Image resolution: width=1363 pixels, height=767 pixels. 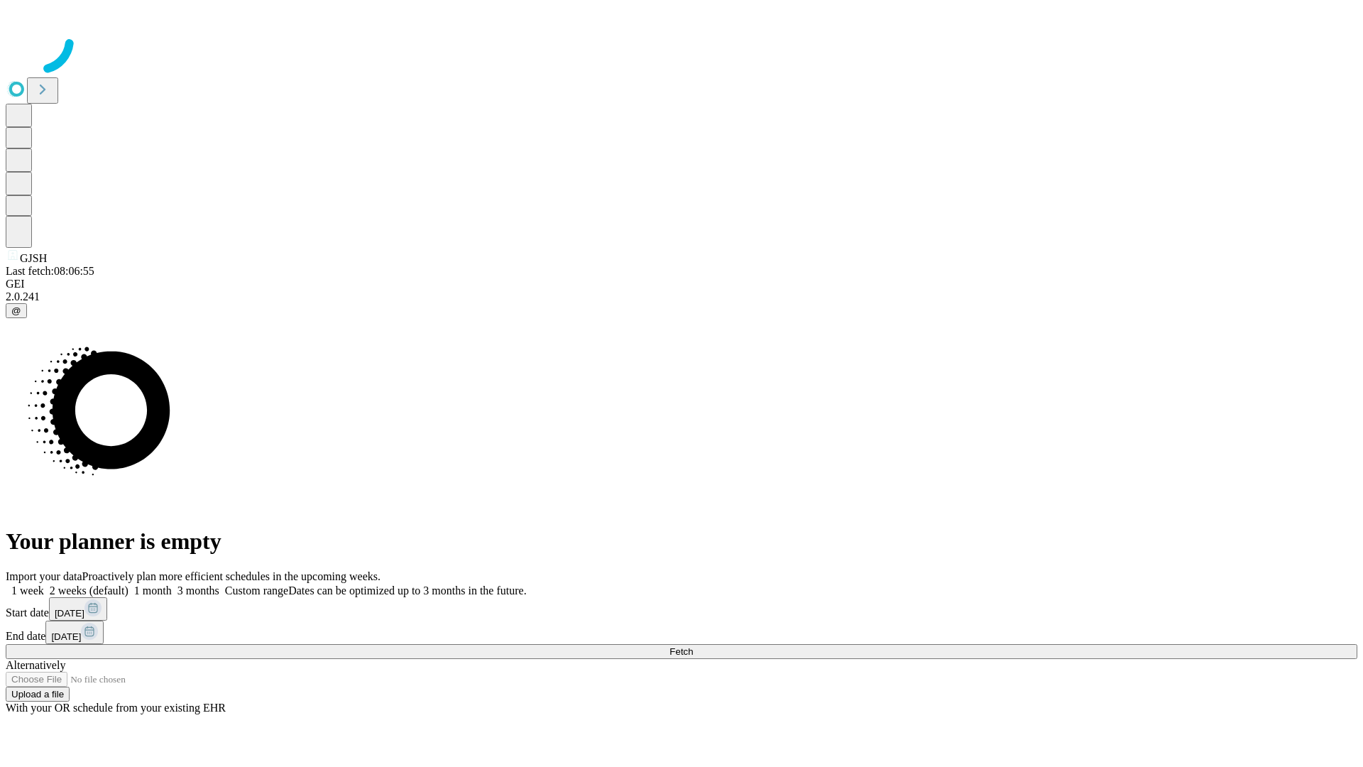 I want to click on span: 1 week, so click(x=28, y=590).